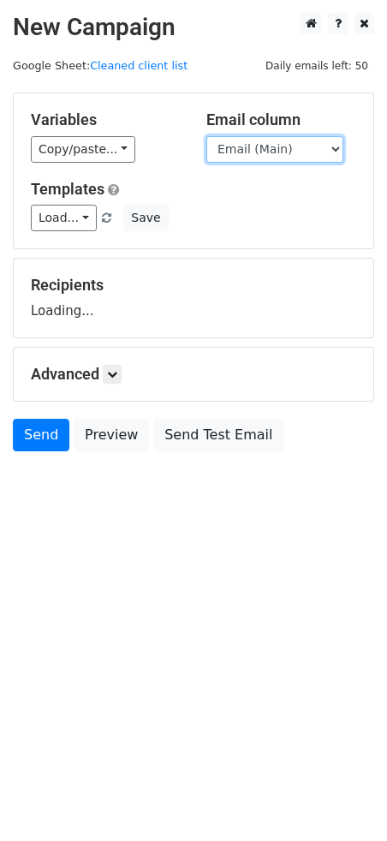  What do you see at coordinates (68, 188) in the screenshot?
I see `a: Templates` at bounding box center [68, 188].